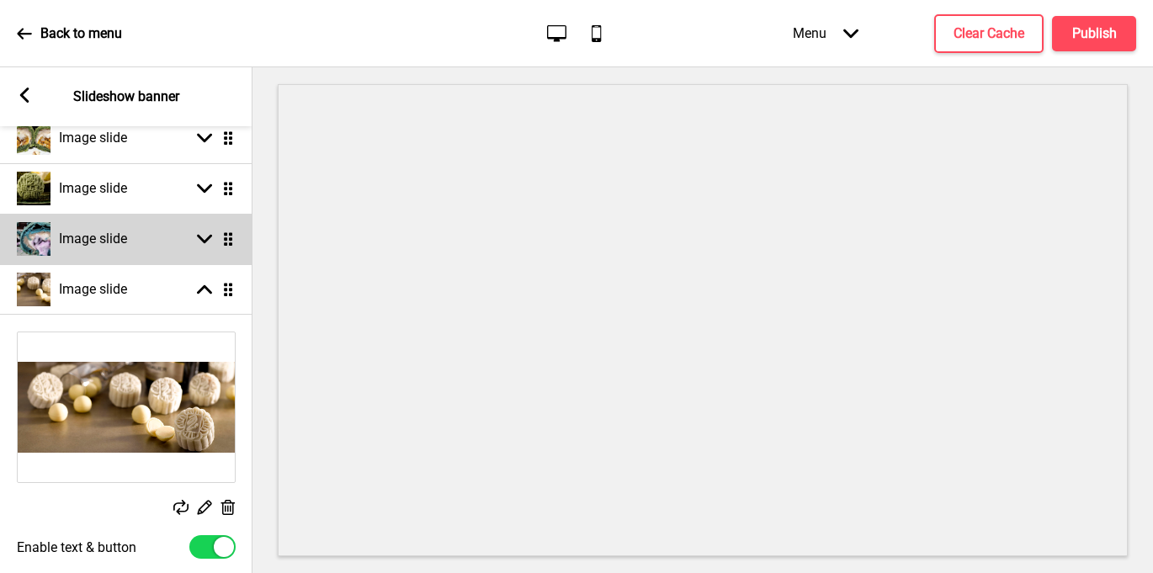 The image size is (1153, 573). What do you see at coordinates (826, 33) in the screenshot?
I see `div: Menu` at bounding box center [826, 33].